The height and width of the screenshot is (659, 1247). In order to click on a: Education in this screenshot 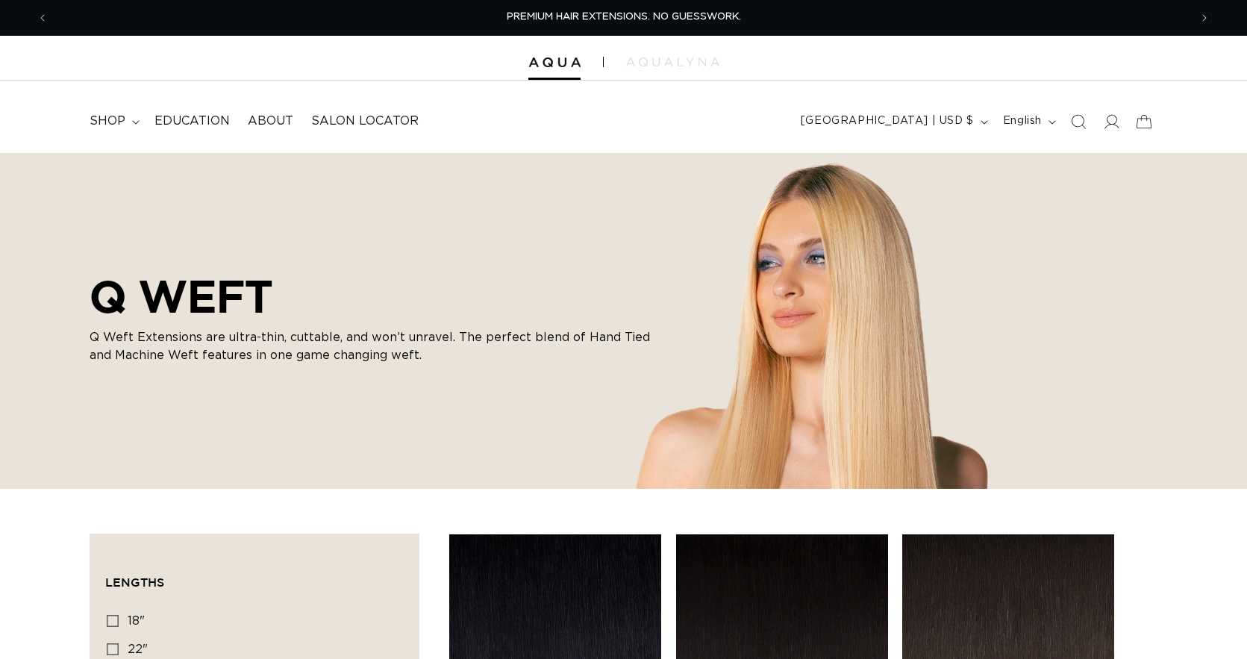, I will do `click(192, 121)`.